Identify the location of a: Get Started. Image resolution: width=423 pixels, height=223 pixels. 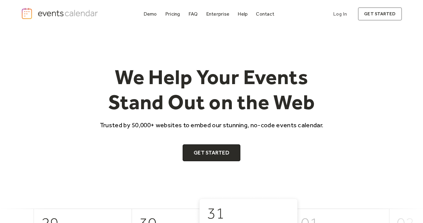
(212, 153).